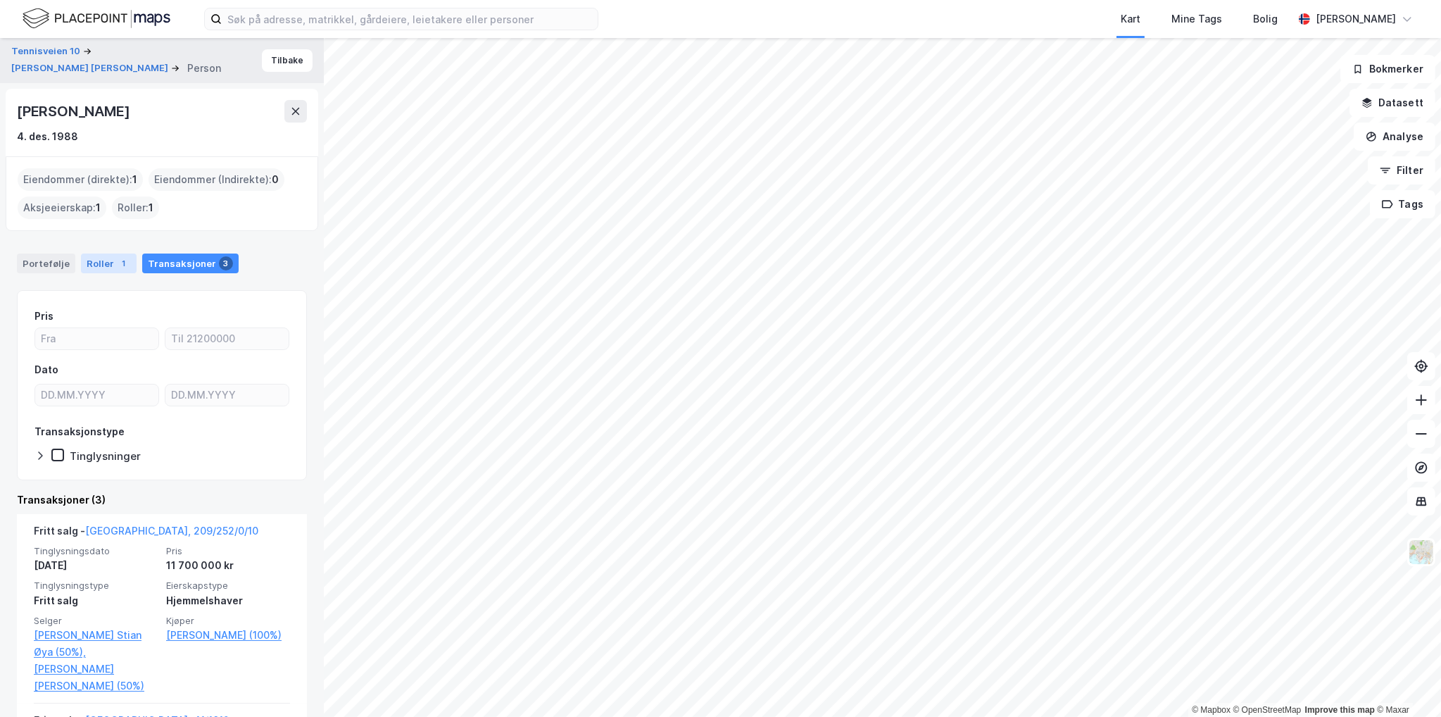 This screenshot has height=717, width=1441. What do you see at coordinates (105, 456) in the screenshot?
I see `div: Tinglysninger` at bounding box center [105, 456].